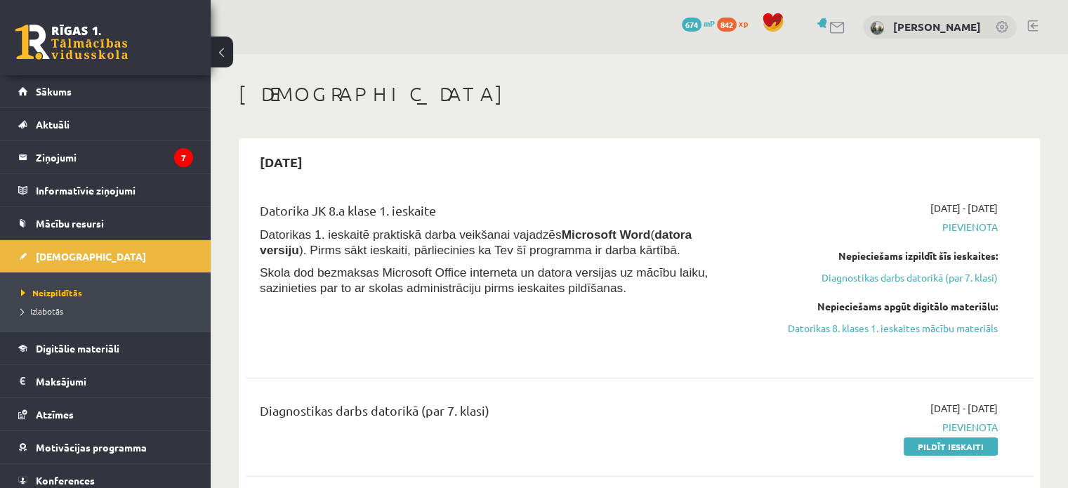 The image size is (1068, 488). What do you see at coordinates (105, 414) in the screenshot?
I see `a: Atzīmes` at bounding box center [105, 414].